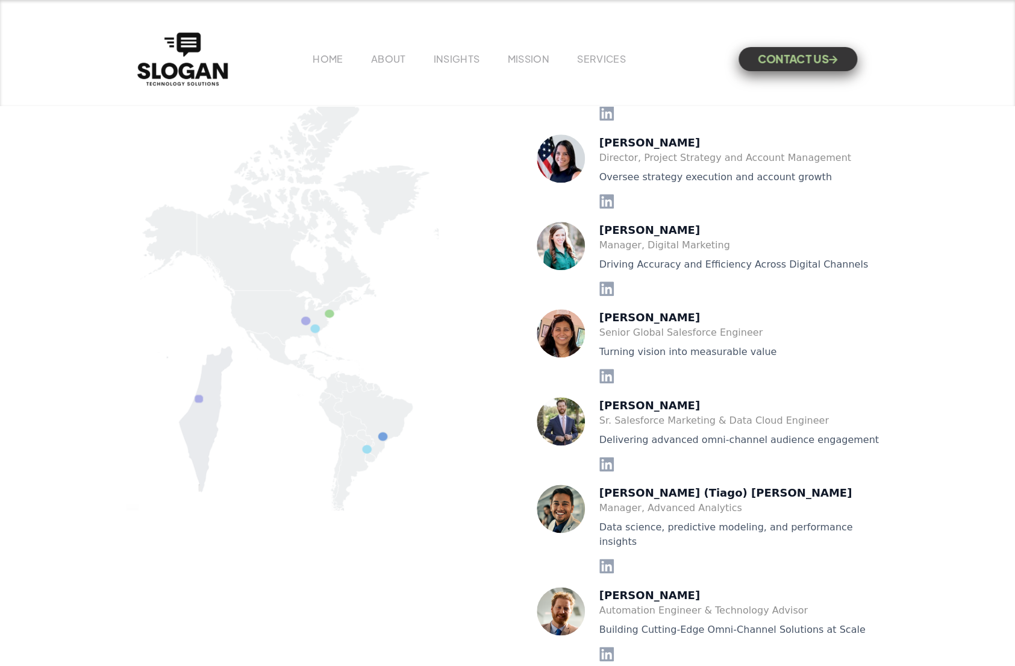  I want to click on div: Director, Project Strategy and Account Management, so click(747, 158).